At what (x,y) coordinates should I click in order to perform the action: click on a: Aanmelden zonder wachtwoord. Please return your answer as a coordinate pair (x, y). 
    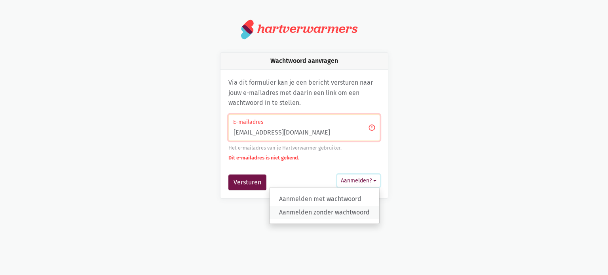
    Looking at the image, I should click on (324, 212).